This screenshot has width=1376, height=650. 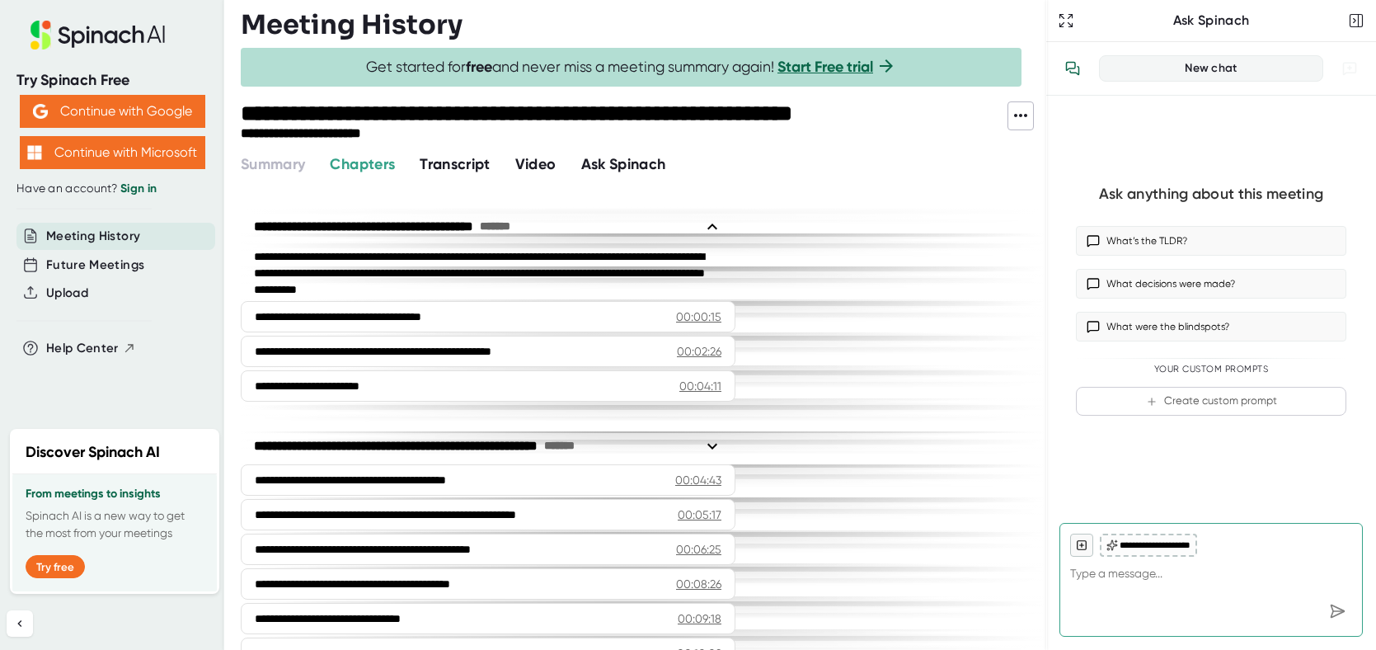 I want to click on button: Close conversation sidebar, so click(x=1356, y=21).